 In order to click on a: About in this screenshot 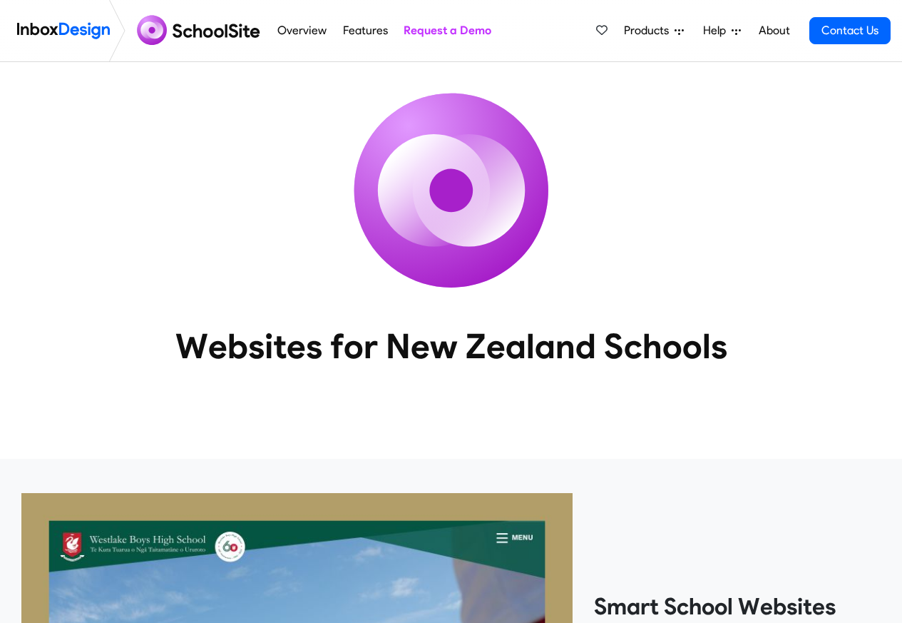, I will do `click(774, 31)`.